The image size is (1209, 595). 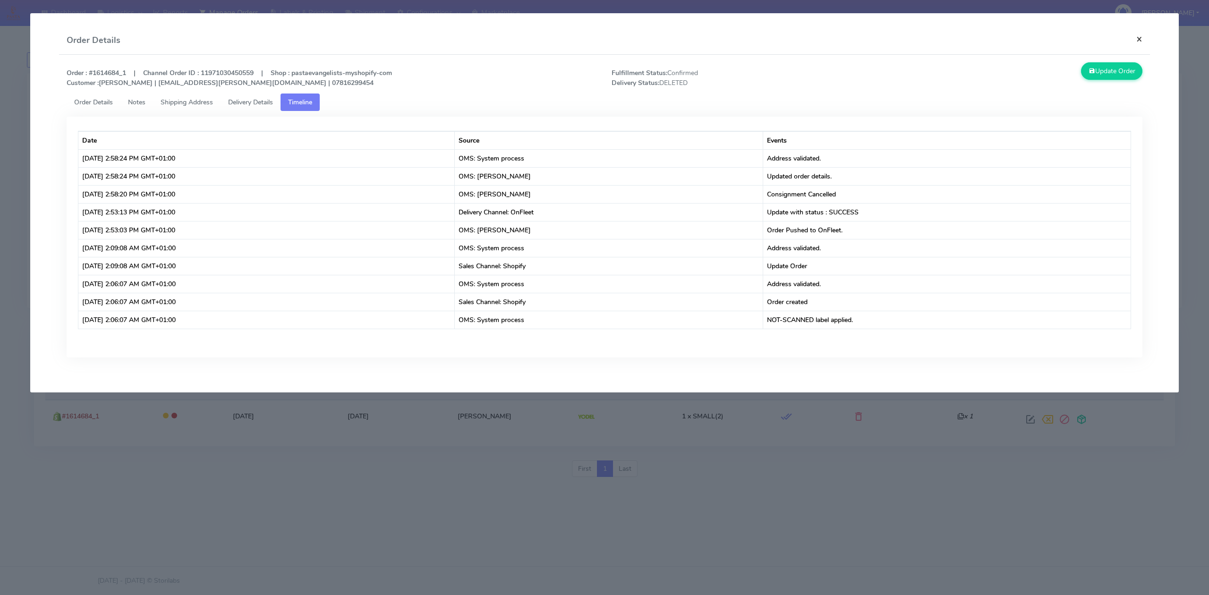 What do you see at coordinates (740, 78) in the screenshot?
I see `span: Confirmed DELETED` at bounding box center [740, 78].